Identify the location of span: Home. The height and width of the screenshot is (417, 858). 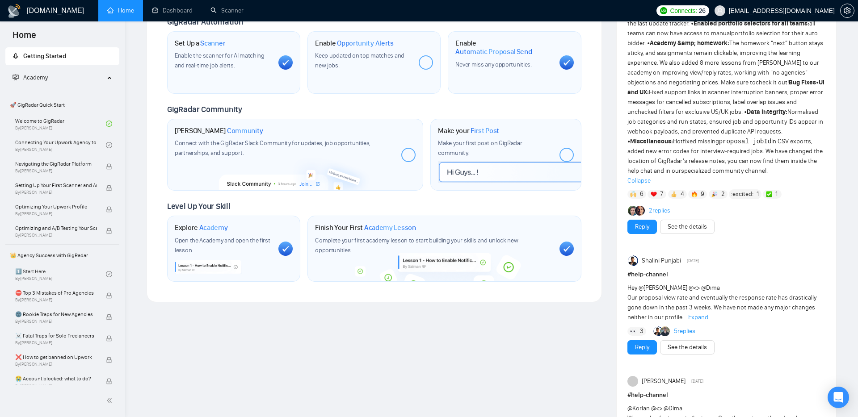
(24, 38).